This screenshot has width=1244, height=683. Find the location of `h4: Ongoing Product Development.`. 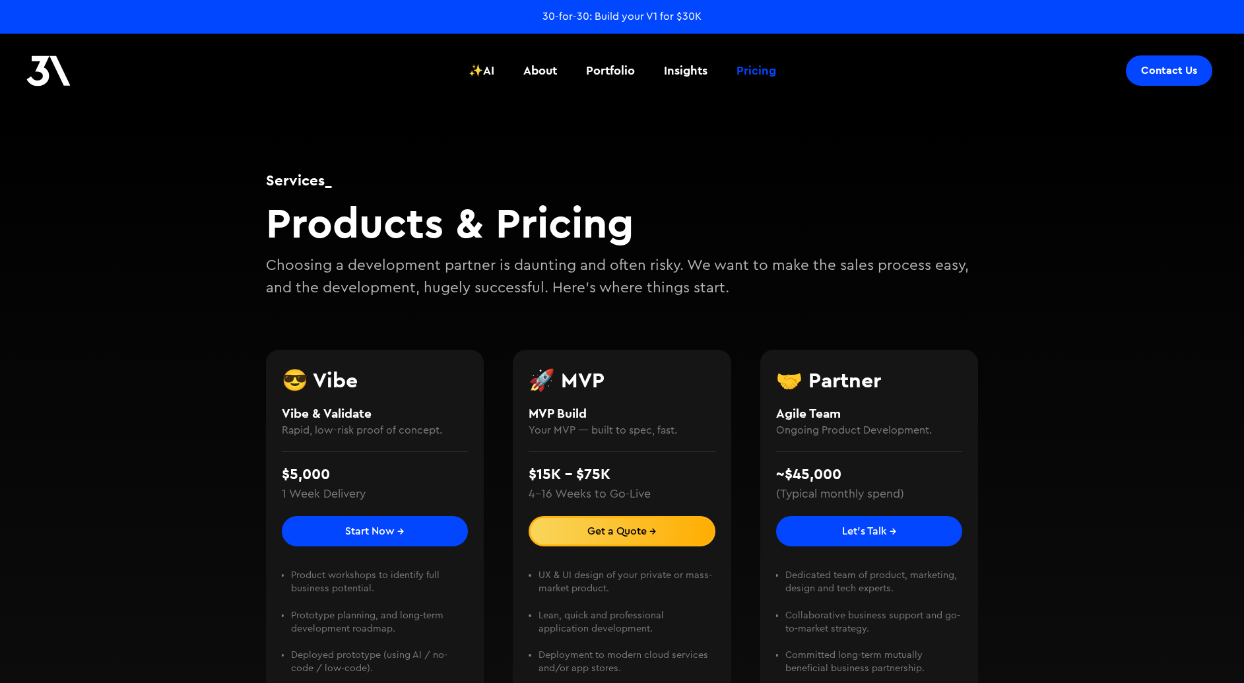

h4: Ongoing Product Development. is located at coordinates (869, 430).